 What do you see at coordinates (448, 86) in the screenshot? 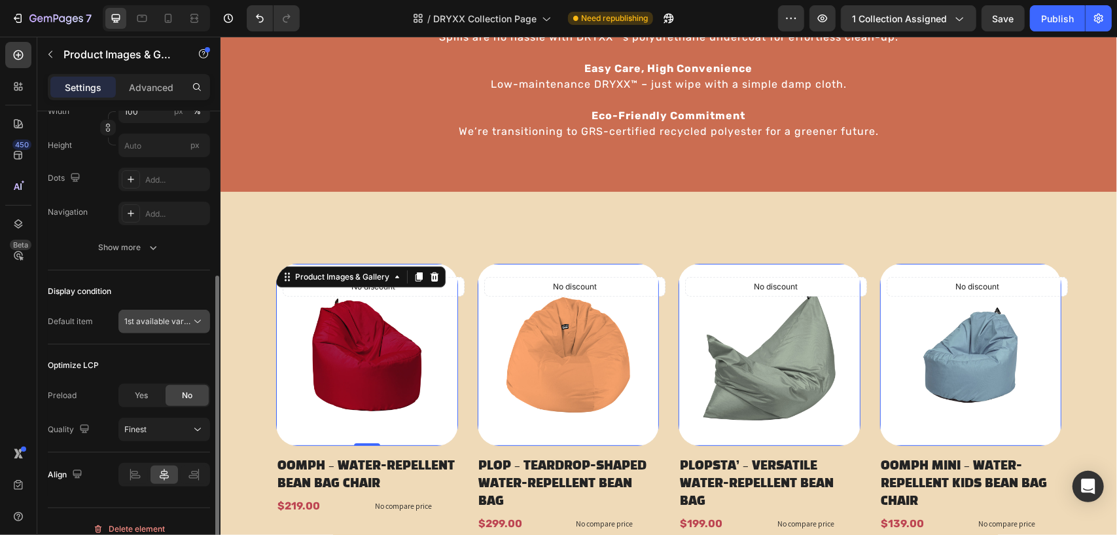
I see `p: We’re transitioning to GRS-certified recycled polyester for a greener future.` at bounding box center [448, 86].